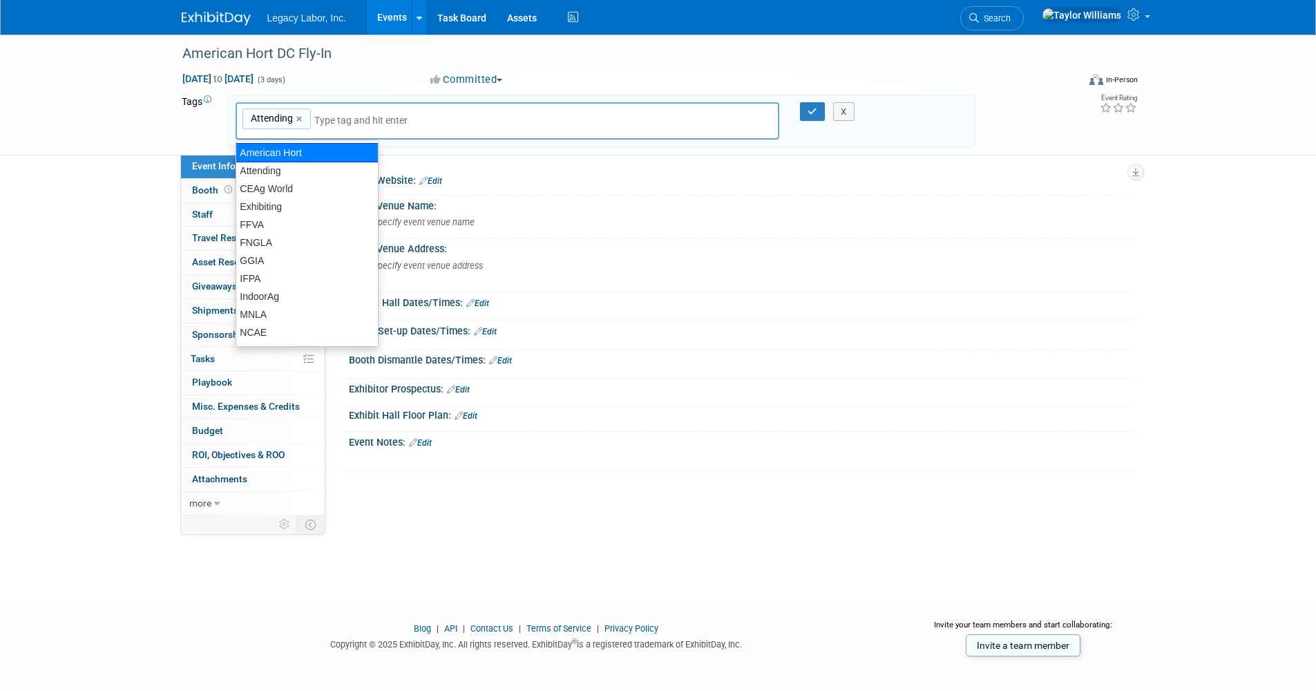 Image resolution: width=1316 pixels, height=691 pixels. What do you see at coordinates (617, 54) in the screenshot?
I see `div: American Hort DC Fly-In` at bounding box center [617, 54].